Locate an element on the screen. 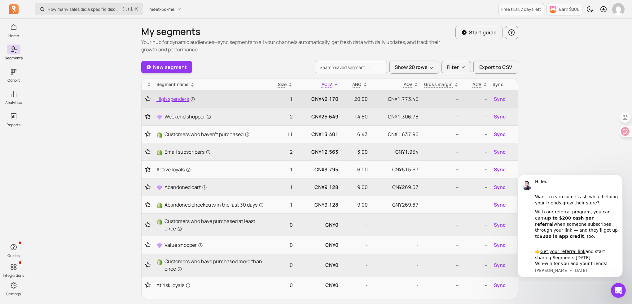  p: Analytics is located at coordinates (13, 103).